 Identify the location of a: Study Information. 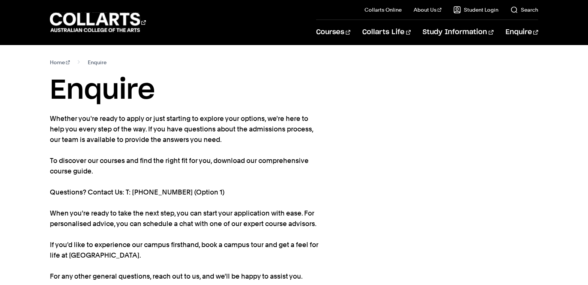
(458, 32).